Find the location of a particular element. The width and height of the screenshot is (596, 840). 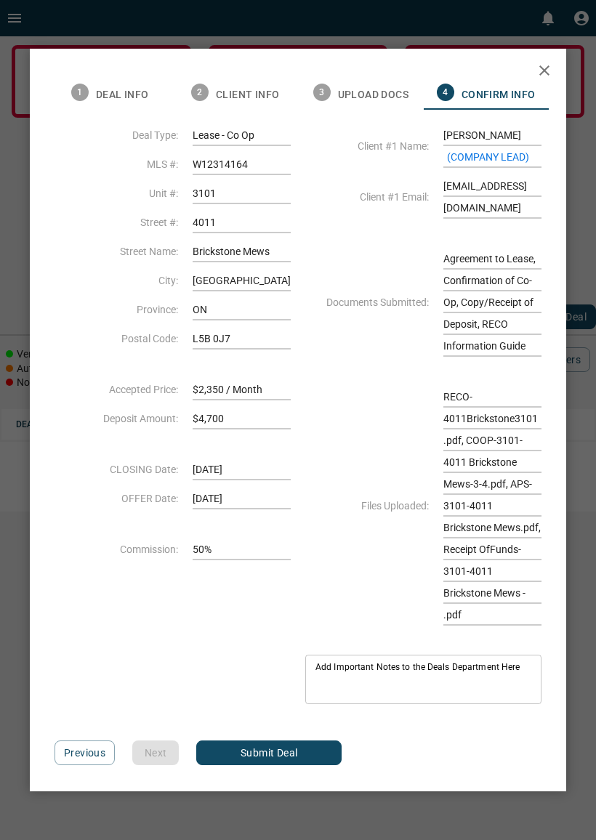

text: 4 is located at coordinates (445, 92).